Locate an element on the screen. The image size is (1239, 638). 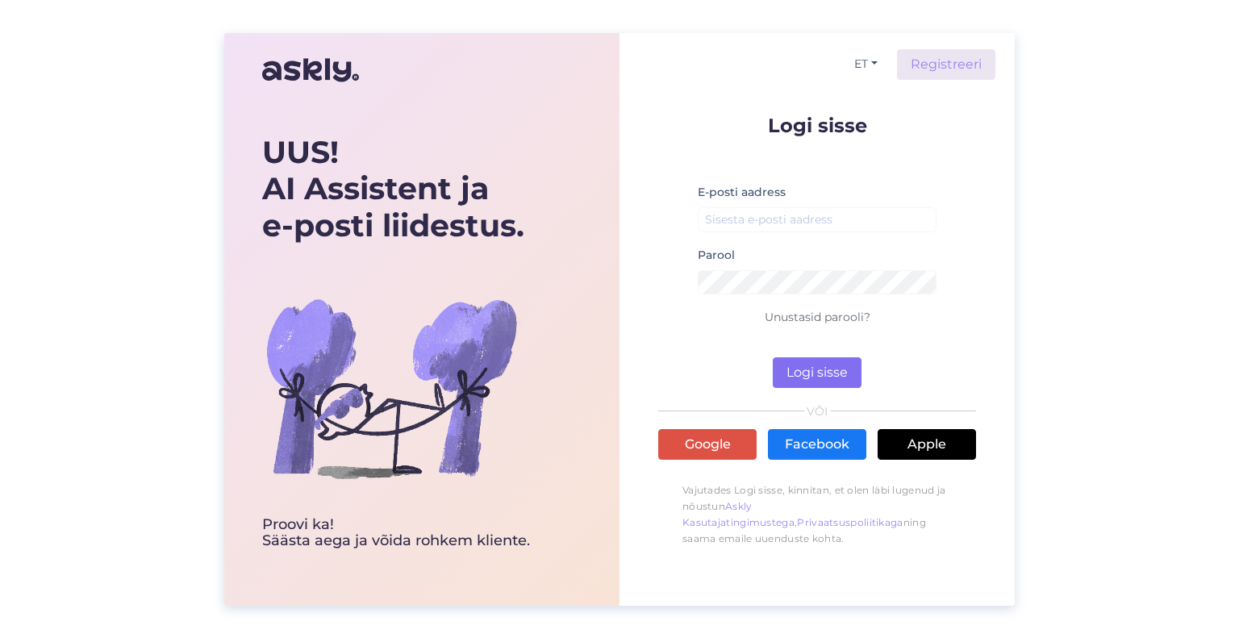
a: Unustasid parooli? is located at coordinates (817, 317).